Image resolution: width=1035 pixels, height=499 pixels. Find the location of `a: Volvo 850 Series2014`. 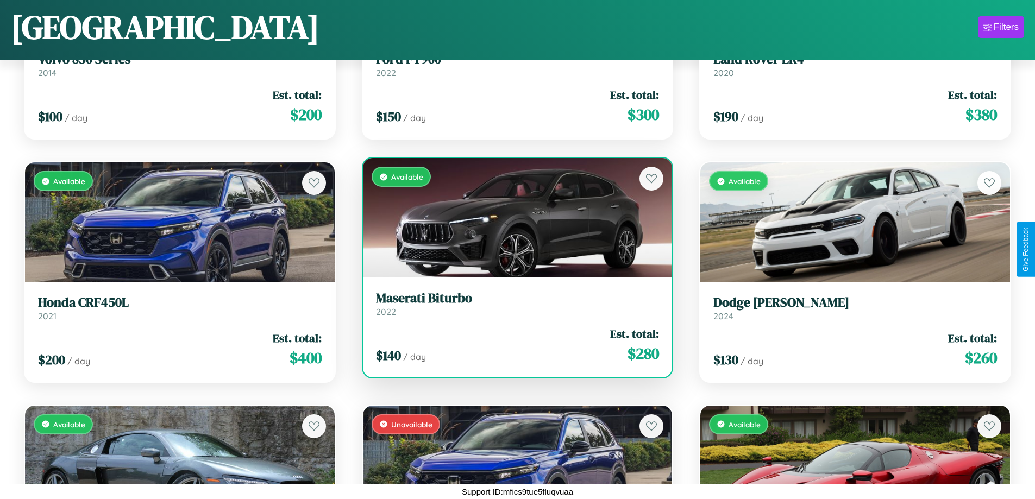

a: Volvo 850 Series2014 is located at coordinates (180, 65).